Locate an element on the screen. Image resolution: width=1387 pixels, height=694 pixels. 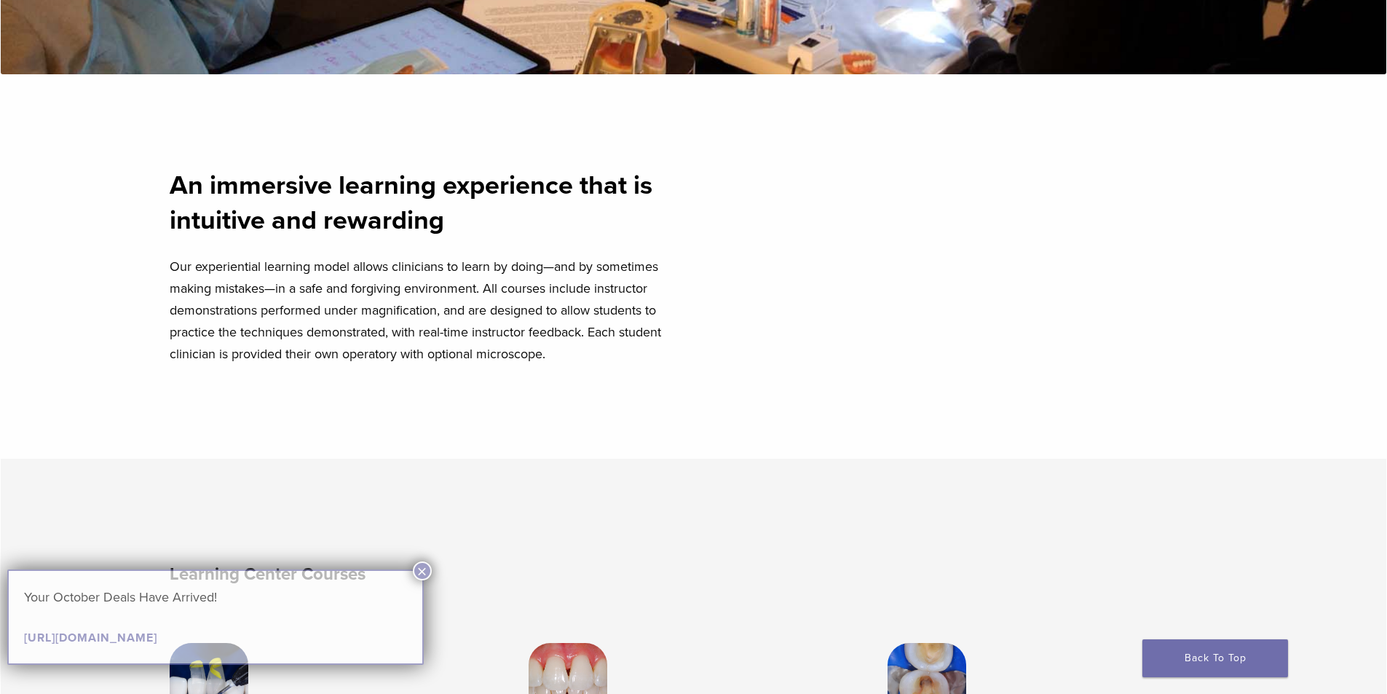
p: Our experiential learning model allows clinicians to learn by doing—and by sometimes making mista... is located at coordinates (427, 310).